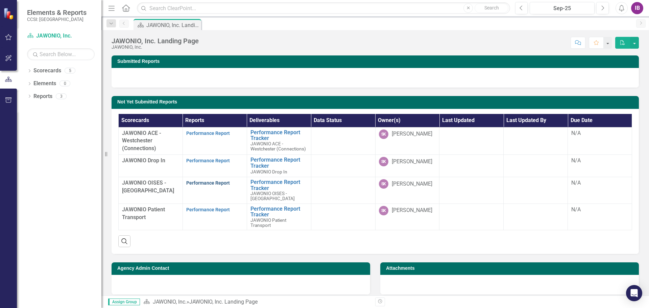 This screenshot has width=649, height=308. What do you see at coordinates (45, 83) in the screenshot?
I see `a: Elements` at bounding box center [45, 83].